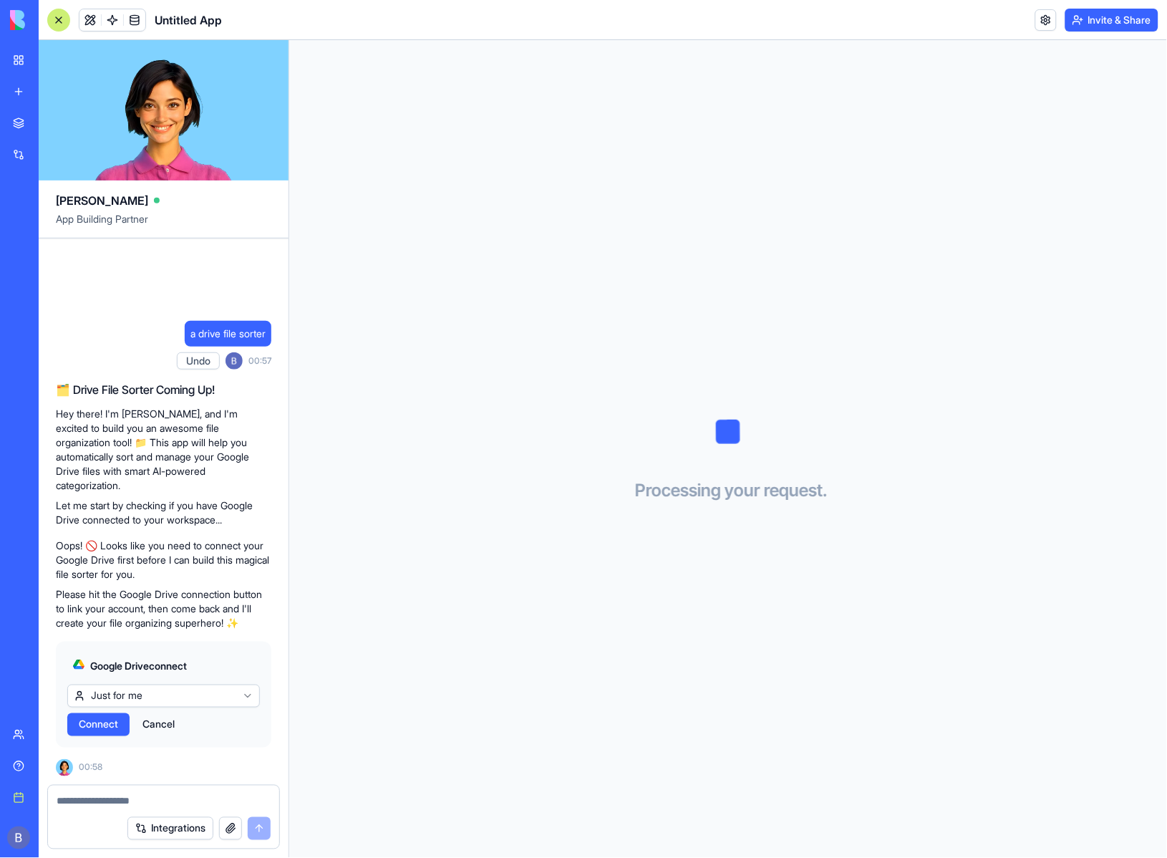 Image resolution: width=1167 pixels, height=858 pixels. I want to click on span: 00:57, so click(260, 361).